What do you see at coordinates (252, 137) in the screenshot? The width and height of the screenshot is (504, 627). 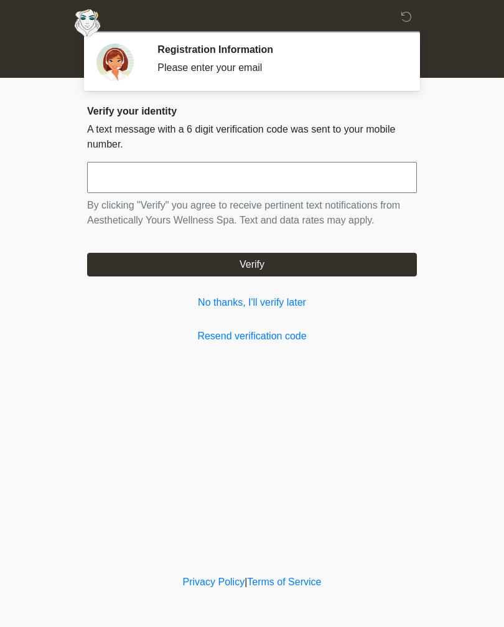 I see `p: A text message with a 6 digit verification code was sent to your mobile number.` at bounding box center [252, 137].